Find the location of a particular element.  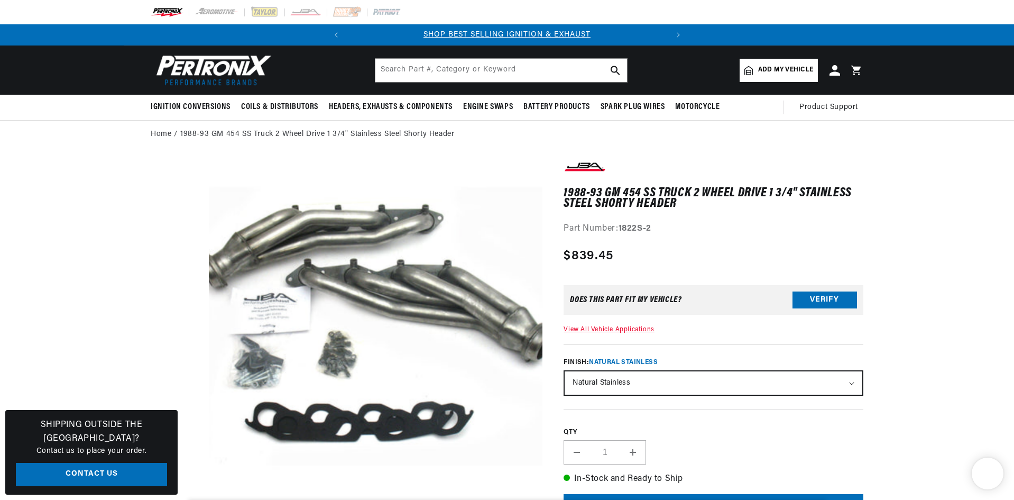

button: Verify is located at coordinates (825, 300).